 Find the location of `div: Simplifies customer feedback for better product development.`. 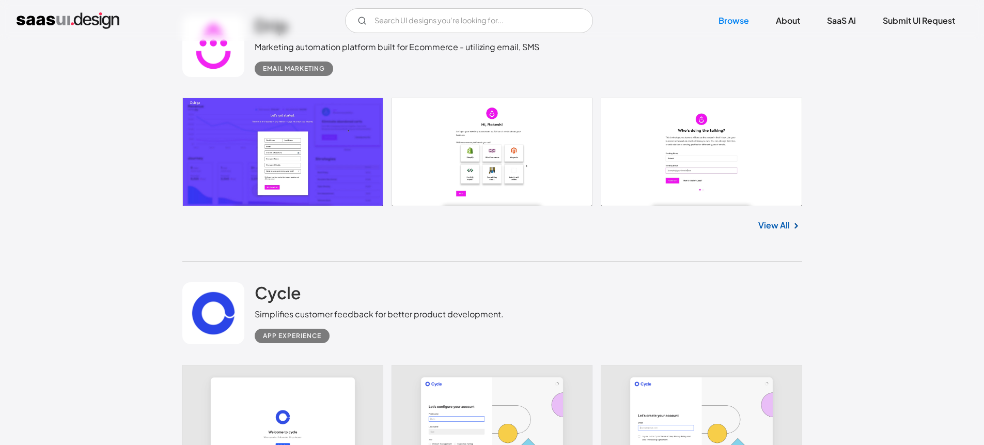

div: Simplifies customer feedback for better product development. is located at coordinates (379, 314).